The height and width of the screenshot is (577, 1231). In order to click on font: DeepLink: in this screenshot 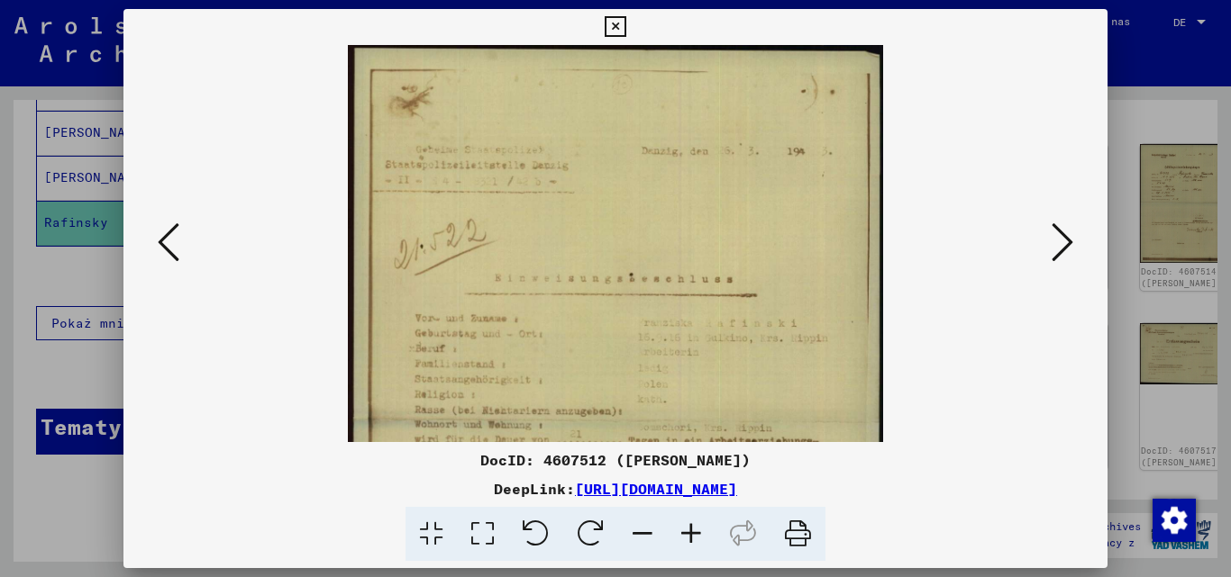, I will do `click(534, 489)`.